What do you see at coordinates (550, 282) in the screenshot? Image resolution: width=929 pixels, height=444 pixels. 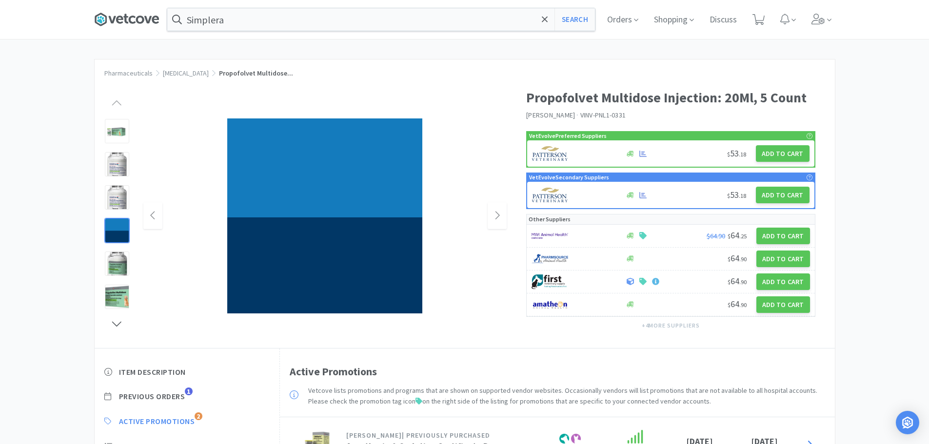 I see `img: 67d67680309e4a0bb49a5ff0391dcc42_6.png` at bounding box center [550, 282].